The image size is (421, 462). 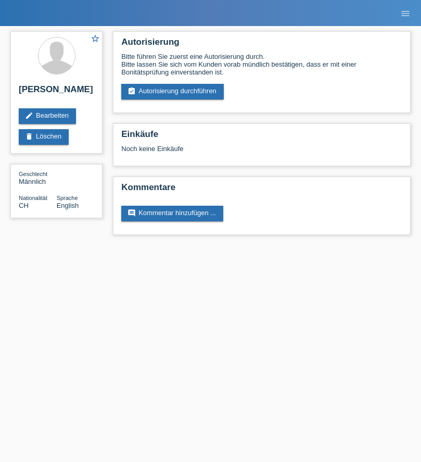 I want to click on div: Männlich, so click(x=37, y=177).